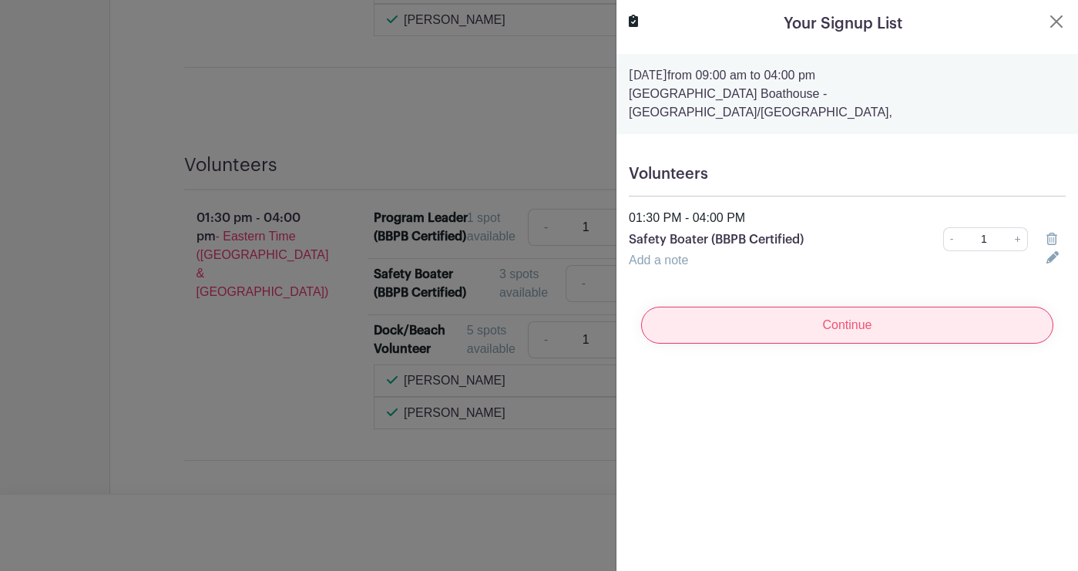  What do you see at coordinates (847, 174) in the screenshot?
I see `h5: Volunteers` at bounding box center [847, 174].